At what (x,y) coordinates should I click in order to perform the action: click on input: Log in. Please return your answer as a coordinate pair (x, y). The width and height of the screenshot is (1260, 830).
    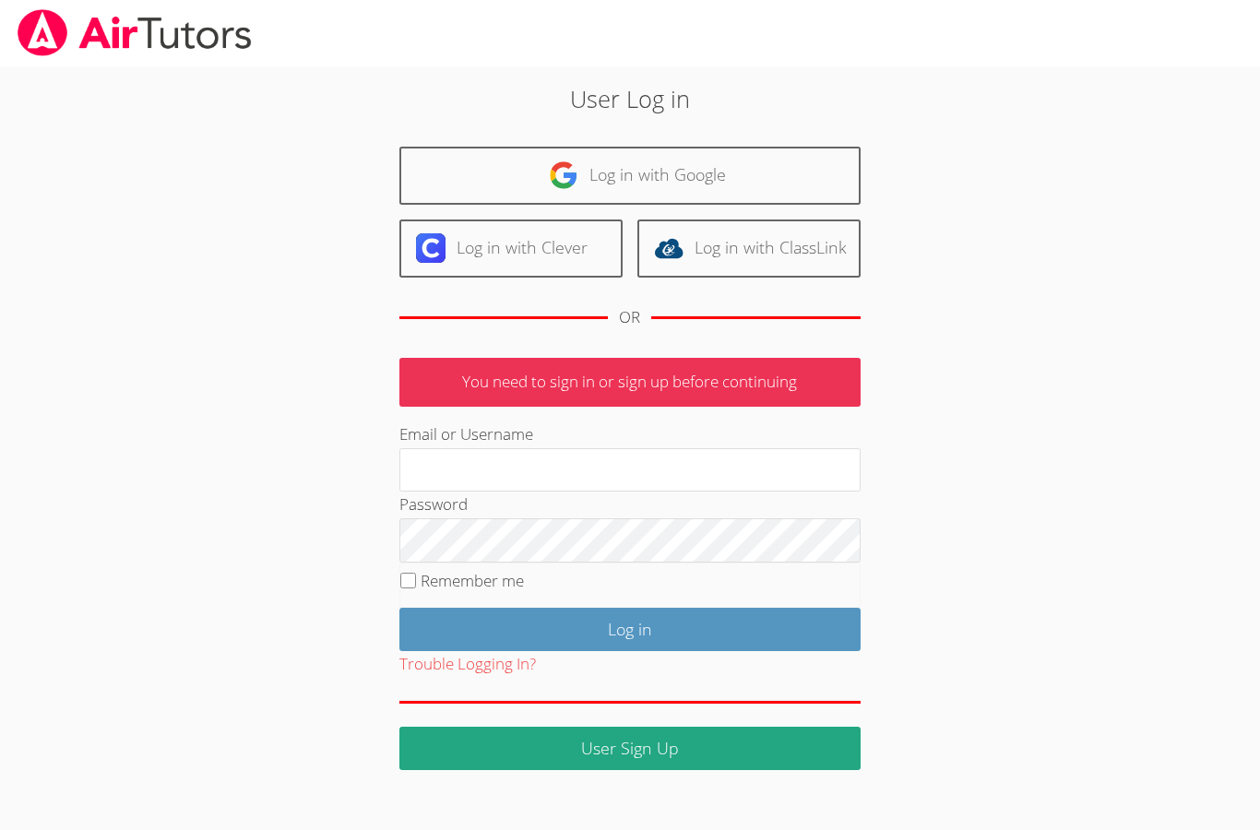
    Looking at the image, I should click on (630, 629).